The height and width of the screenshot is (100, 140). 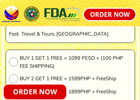 What do you see at coordinates (70, 33) in the screenshot?
I see `input: Address` at bounding box center [70, 33].